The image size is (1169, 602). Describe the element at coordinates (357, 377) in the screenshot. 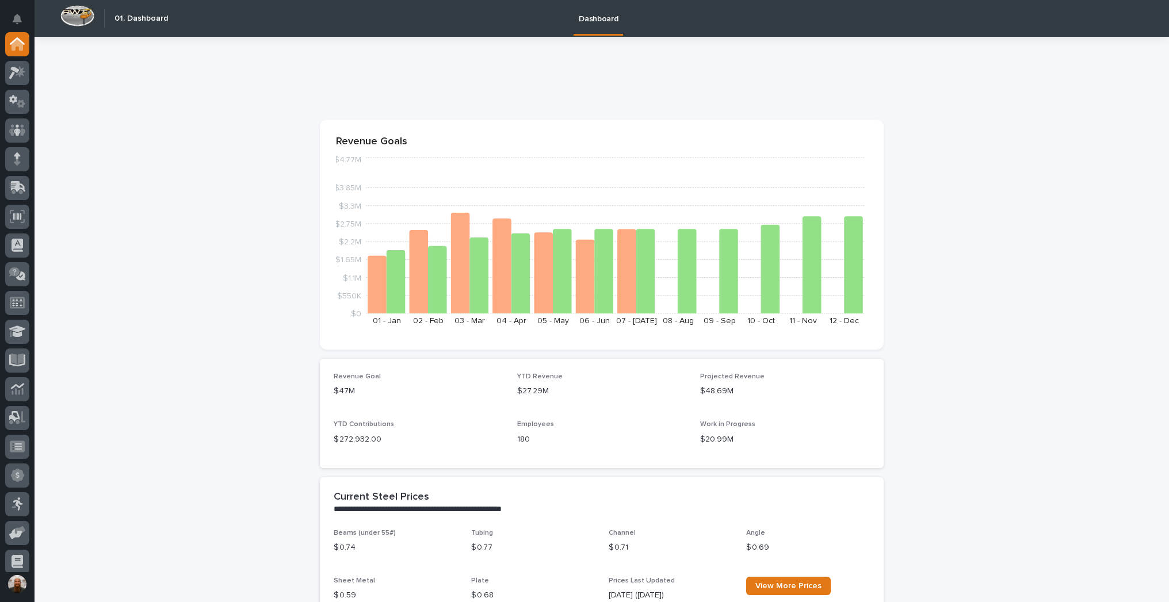

I see `span: Revenue Goal` at that location.